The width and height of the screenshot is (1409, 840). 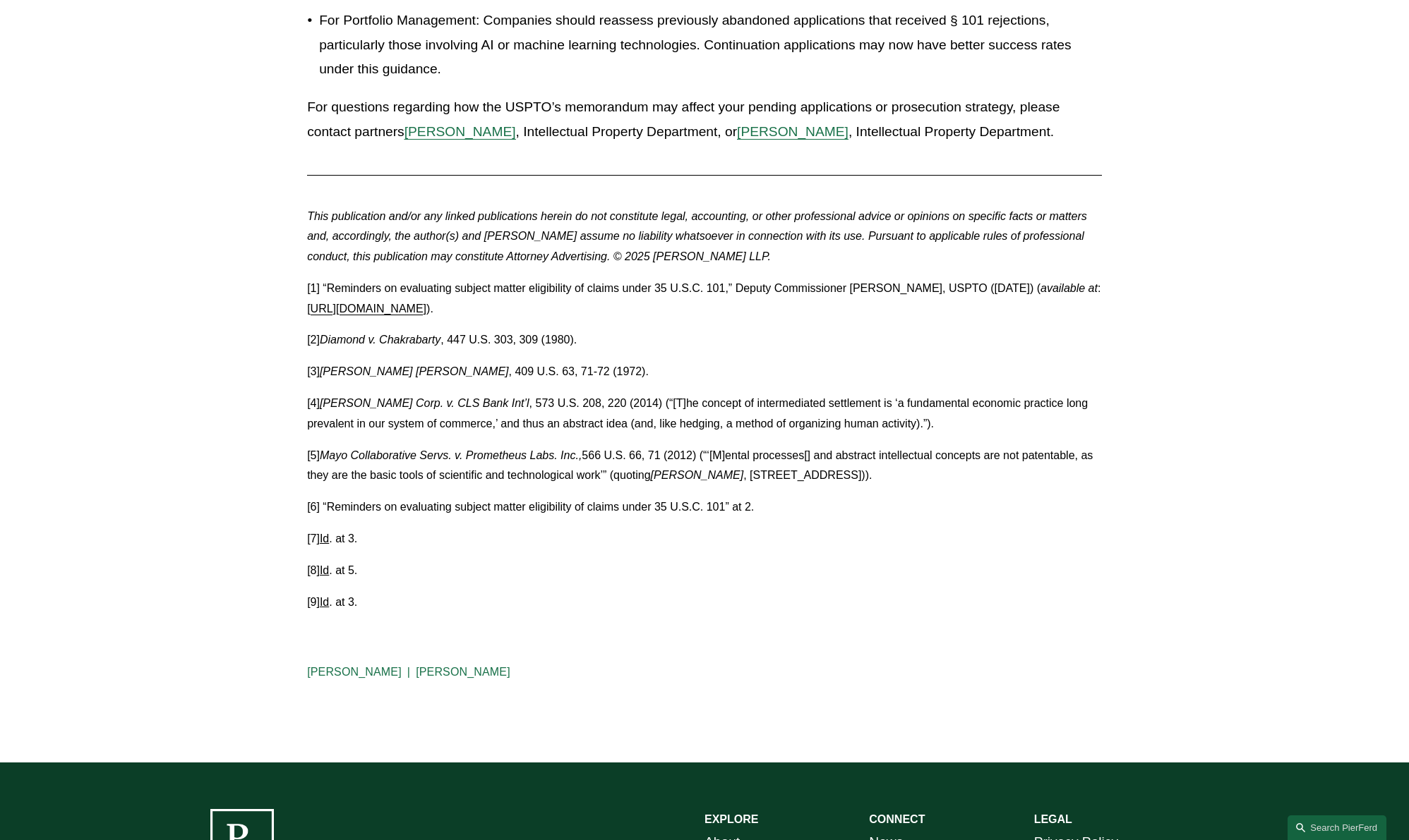 I want to click on p: For questions regarding how the USPTO’s memorandum may affect your pending applications or prosec..., so click(x=704, y=119).